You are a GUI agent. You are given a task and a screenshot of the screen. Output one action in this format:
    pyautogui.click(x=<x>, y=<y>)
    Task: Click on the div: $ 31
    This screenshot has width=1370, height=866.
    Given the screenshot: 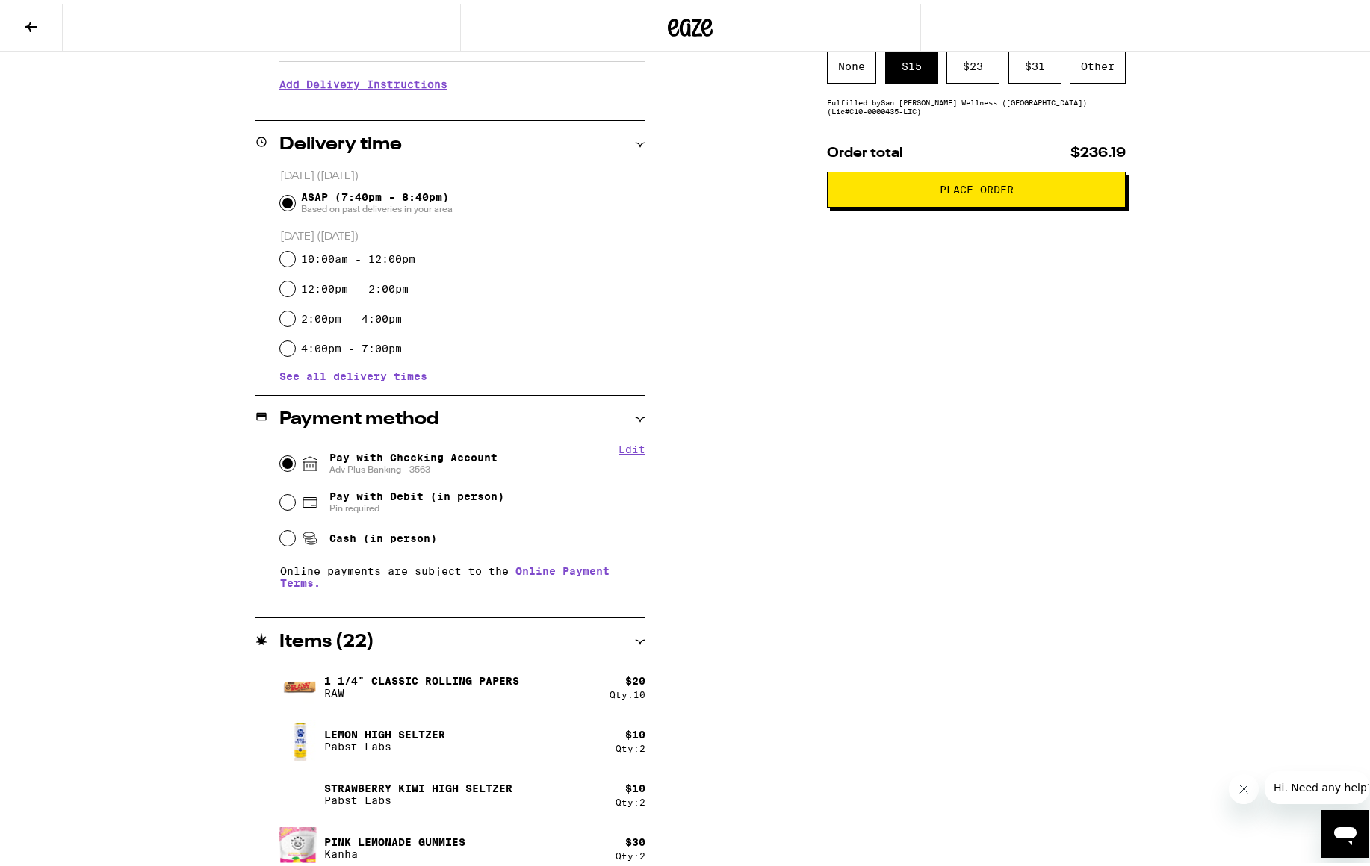 What is the action you would take?
    pyautogui.click(x=1034, y=63)
    